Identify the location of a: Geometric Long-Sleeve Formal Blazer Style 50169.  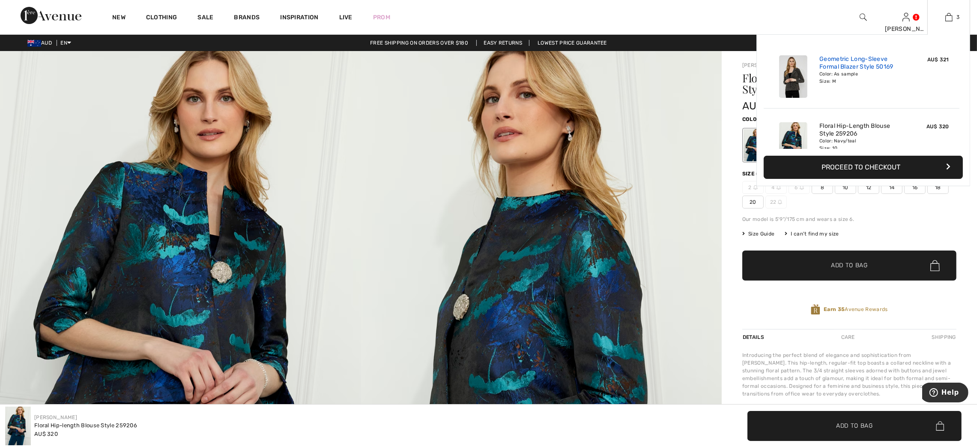
(862, 63).